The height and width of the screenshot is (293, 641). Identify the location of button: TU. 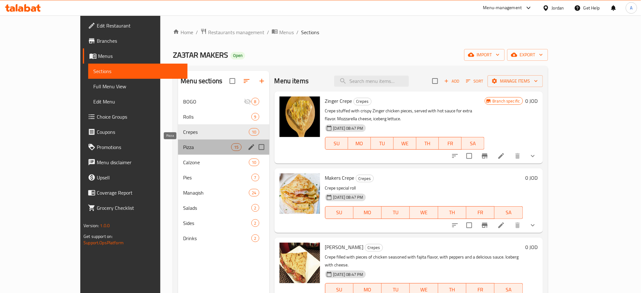
(382, 143).